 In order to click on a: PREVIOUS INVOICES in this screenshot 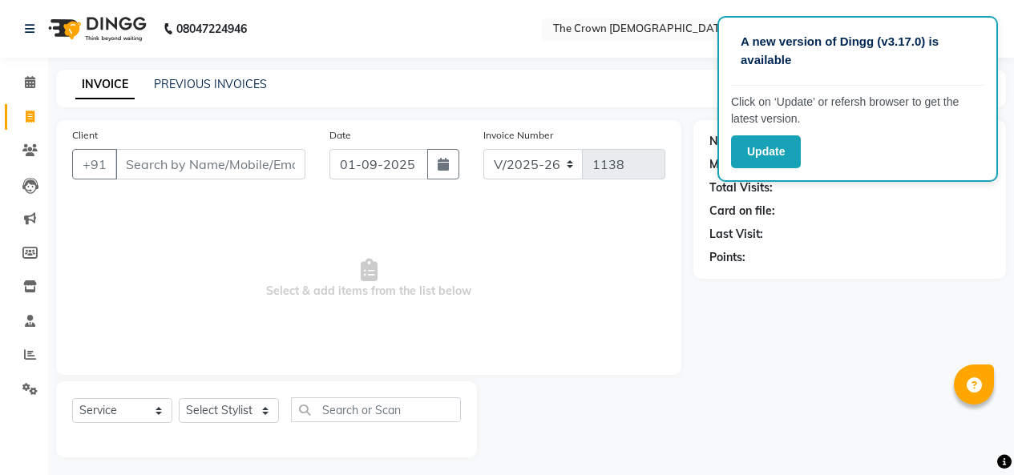, I will do `click(210, 84)`.